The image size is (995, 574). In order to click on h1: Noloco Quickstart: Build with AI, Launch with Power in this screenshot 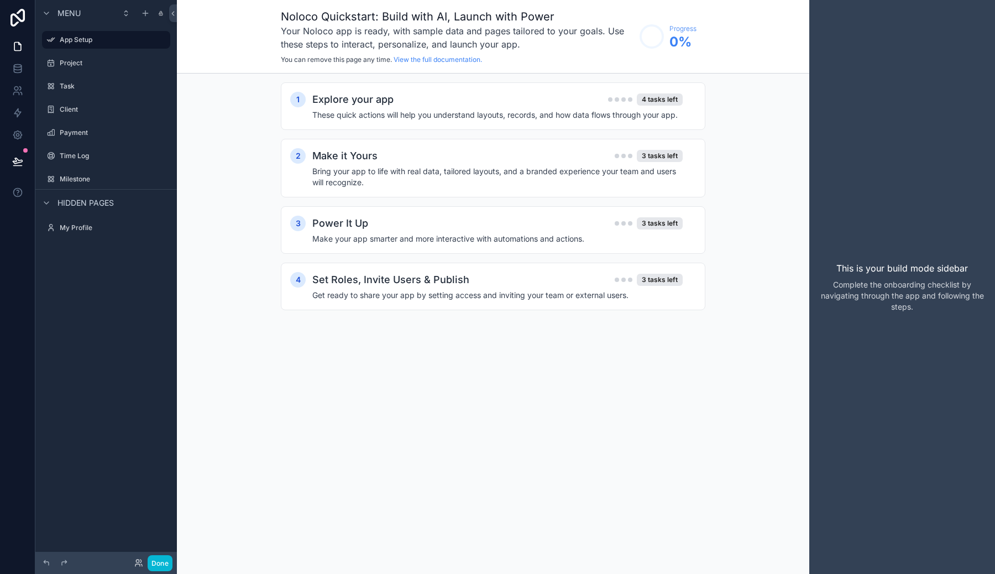, I will do `click(457, 17)`.